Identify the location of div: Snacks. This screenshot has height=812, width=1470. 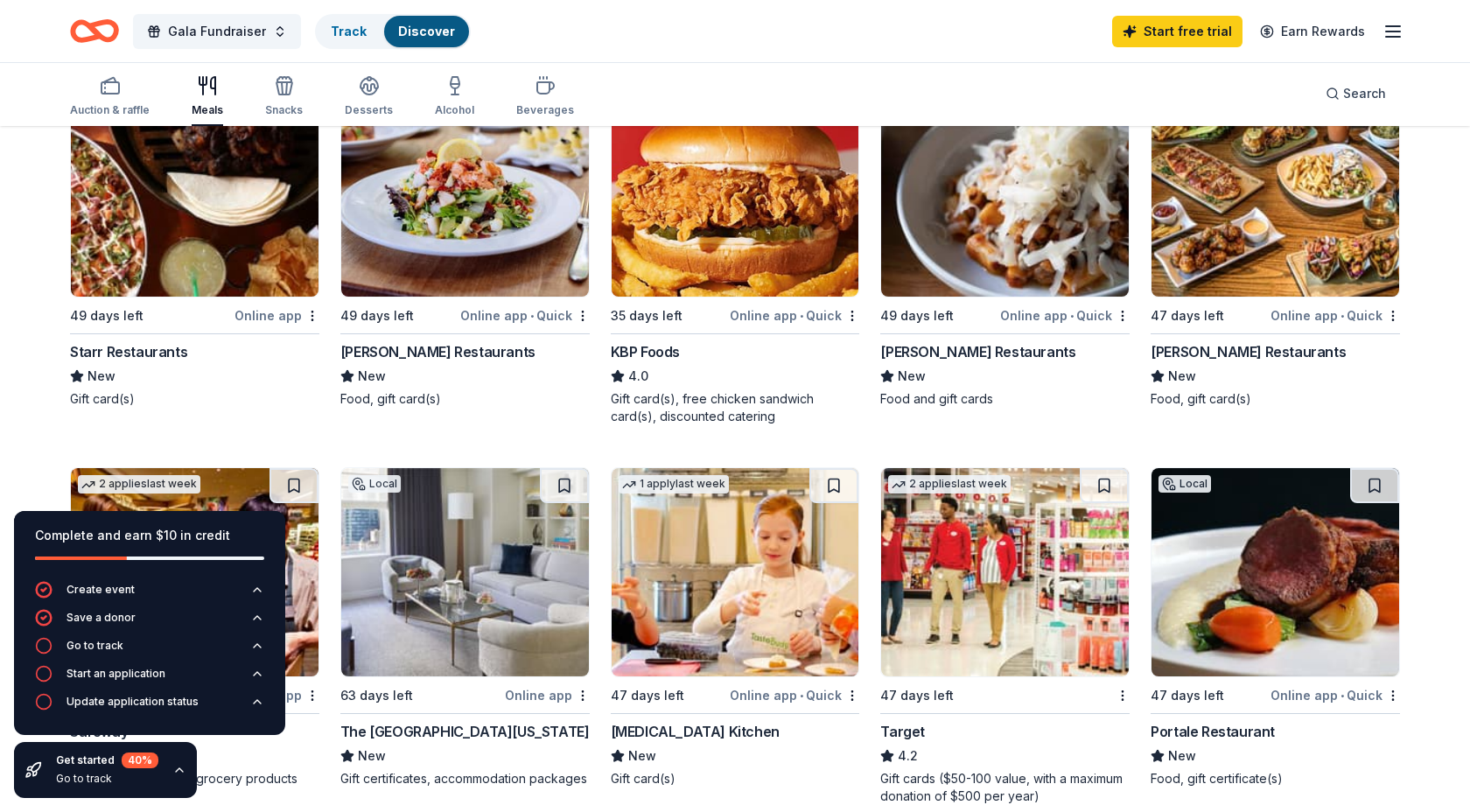
(283, 110).